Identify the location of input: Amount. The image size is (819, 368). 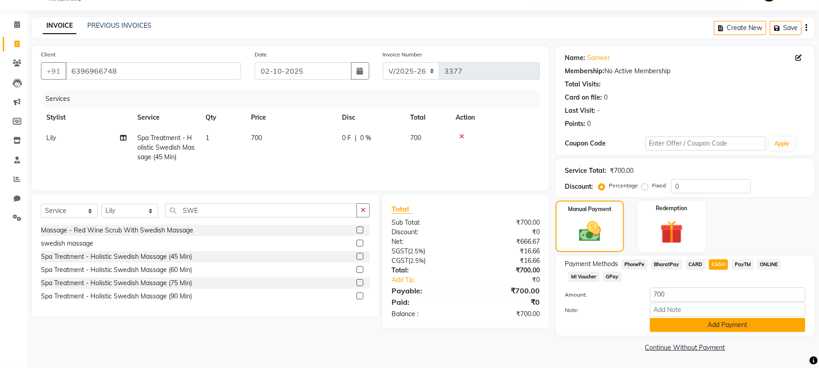
(728, 294).